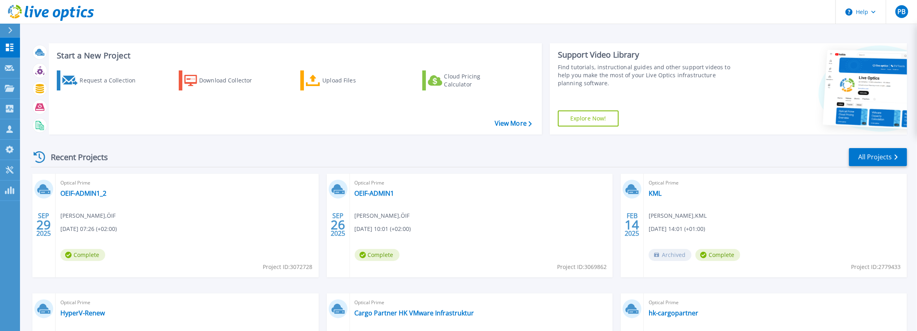 The height and width of the screenshot is (331, 917). What do you see at coordinates (649, 55) in the screenshot?
I see `div: Support Video Library` at bounding box center [649, 55].